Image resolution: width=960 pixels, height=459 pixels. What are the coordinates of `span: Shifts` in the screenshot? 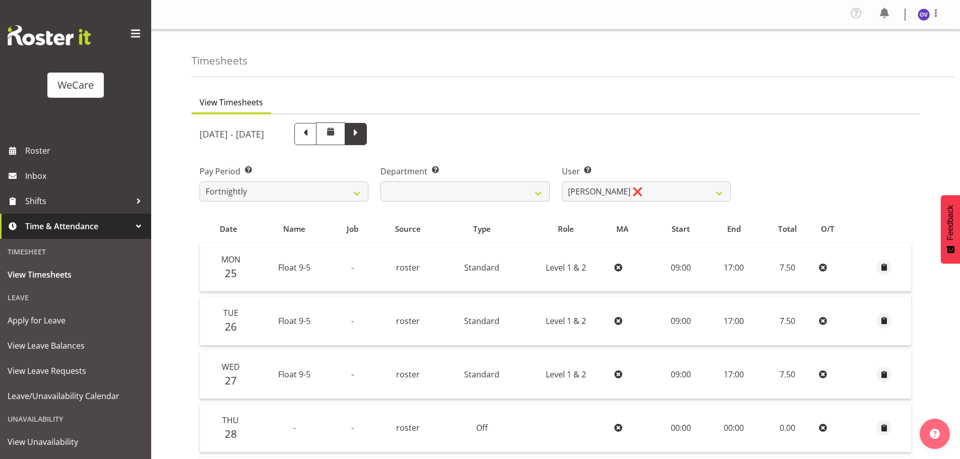 It's located at (78, 201).